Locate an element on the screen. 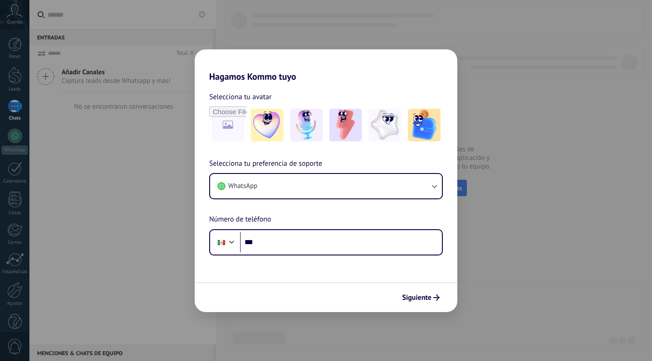  div: Mexico: + 52 is located at coordinates (222, 242).